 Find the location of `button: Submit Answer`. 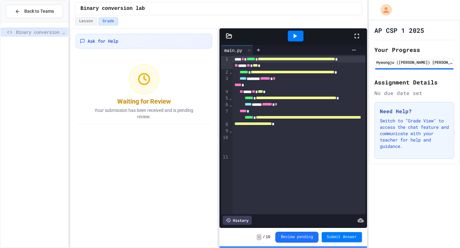

button: Submit Answer is located at coordinates (341, 237).